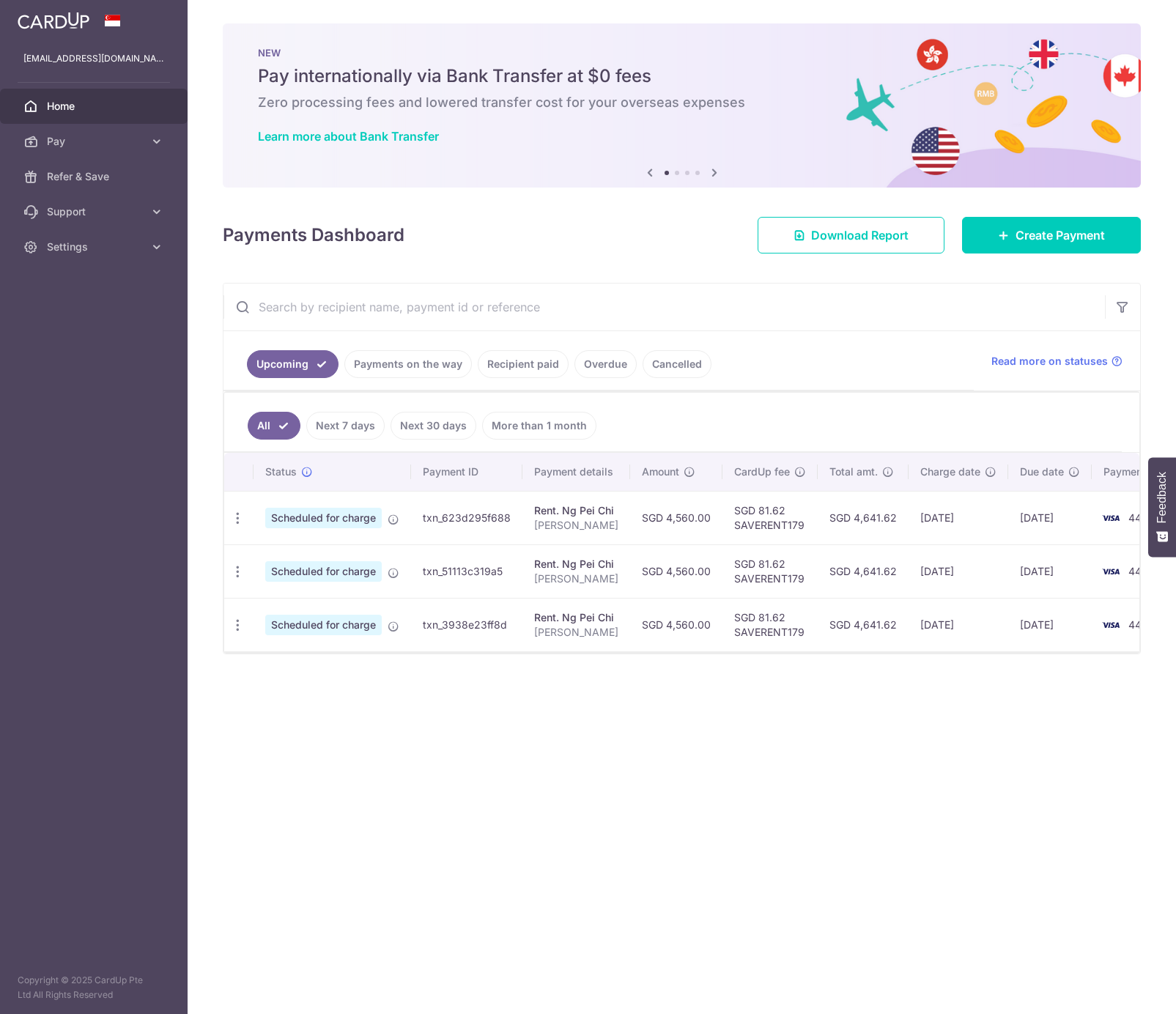  What do you see at coordinates (951, 472) in the screenshot?
I see `span: Charge date` at bounding box center [951, 472].